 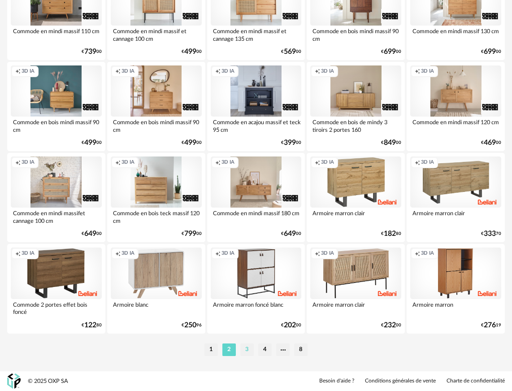 What do you see at coordinates (356, 106) in the screenshot?
I see `a: Creation icon 3D IA Commode en bois de mindy 3 tiroirs 2 portes 160 €84900` at bounding box center [356, 106].